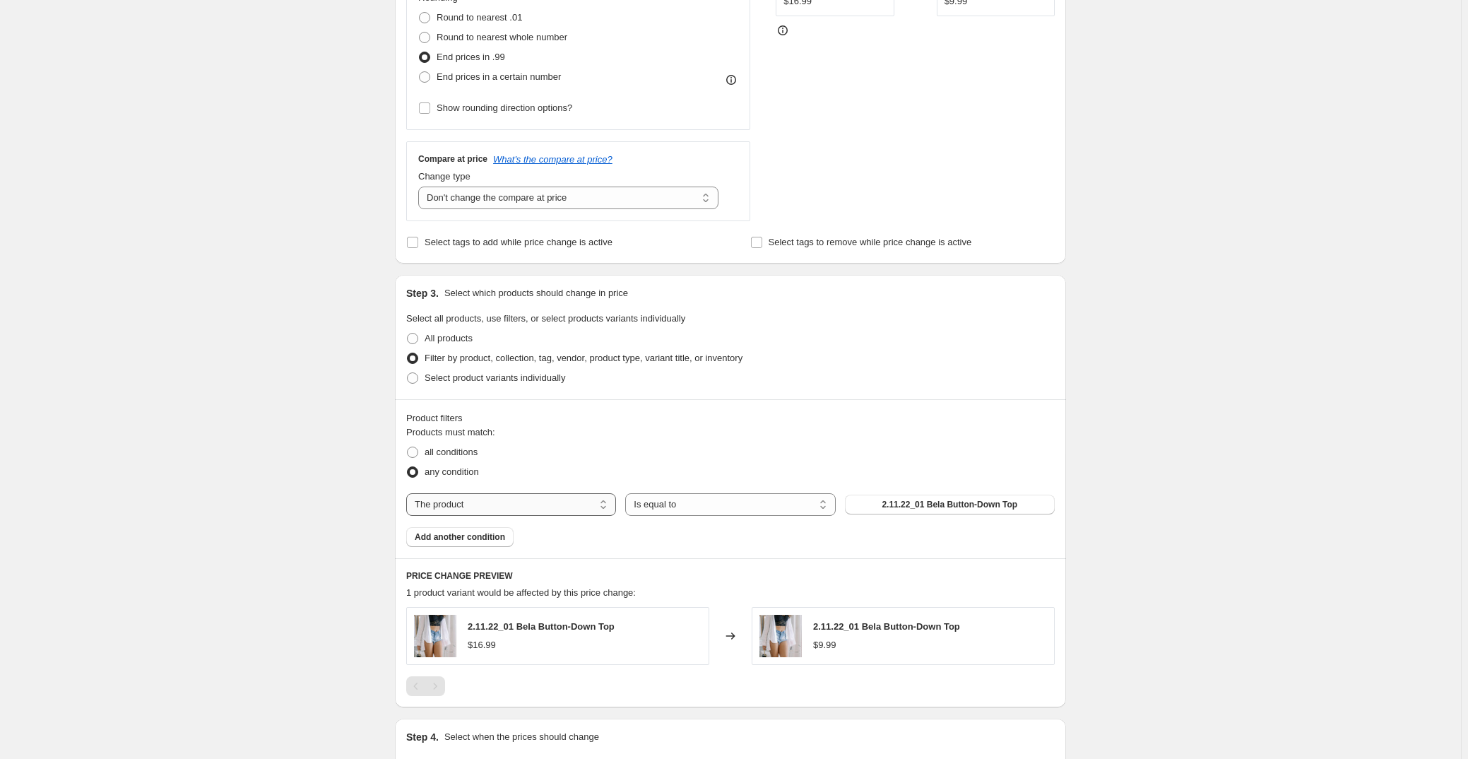 The image size is (1468, 759). I want to click on span: Show rounding direction options?, so click(504, 107).